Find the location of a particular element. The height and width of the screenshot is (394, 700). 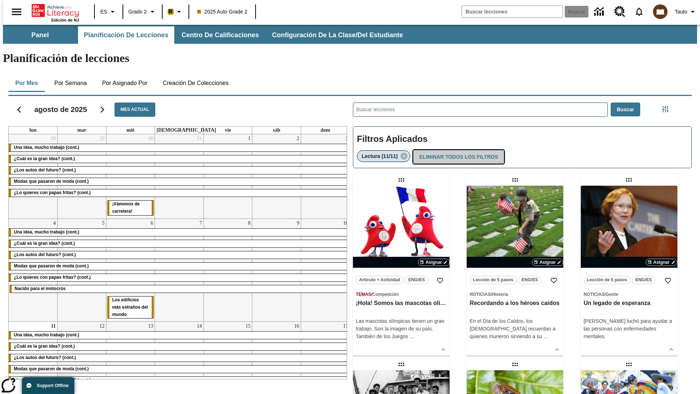

a: 9 de agosto de 2025 is located at coordinates (298, 223).